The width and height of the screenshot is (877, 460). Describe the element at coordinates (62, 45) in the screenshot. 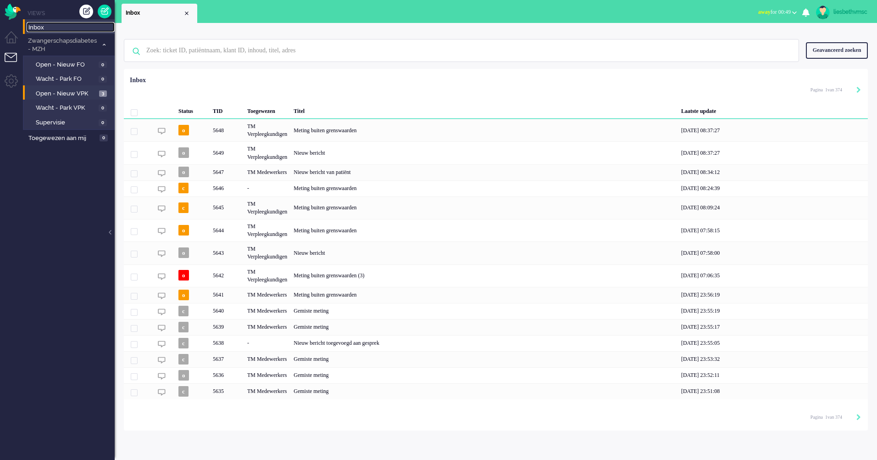

I see `span: Zwangerschapsdiabetes - MZH` at that location.